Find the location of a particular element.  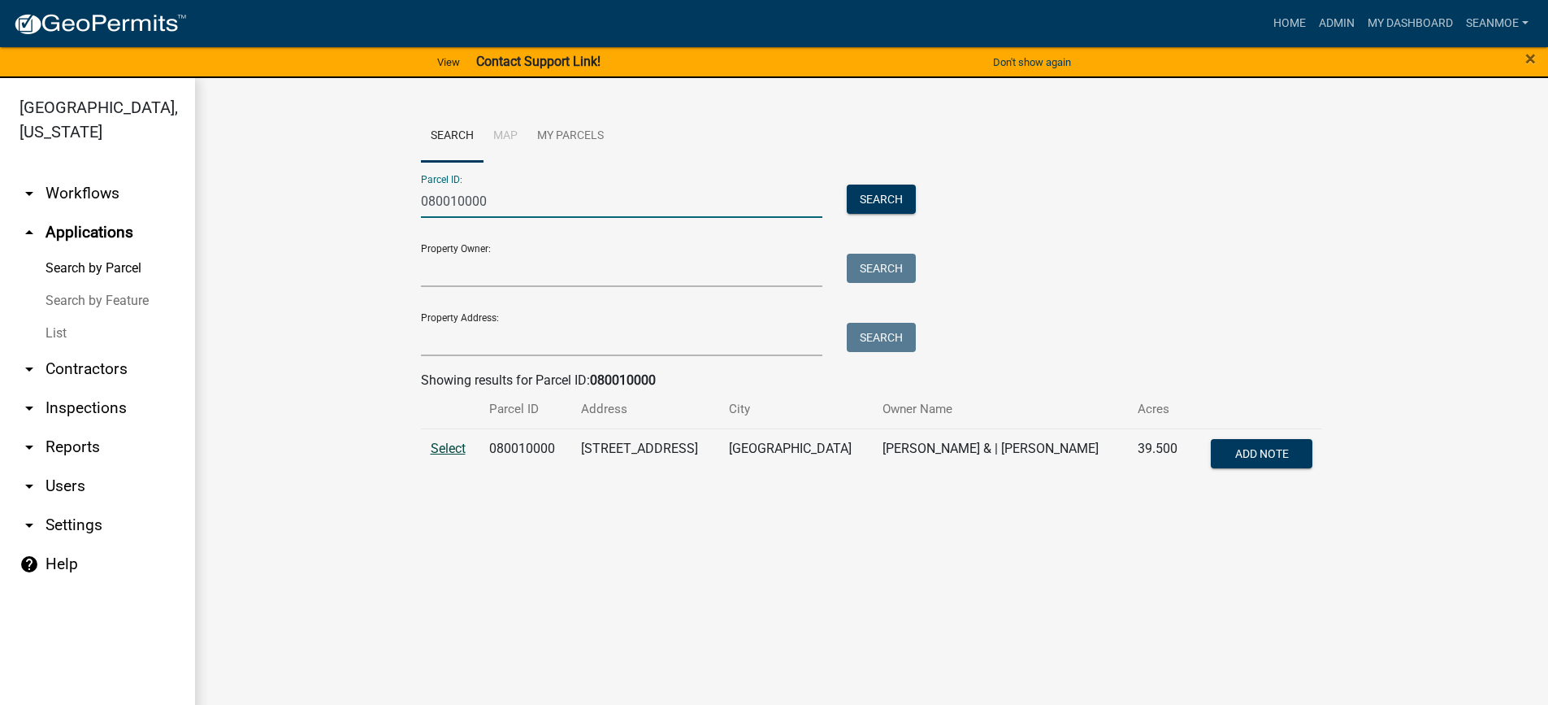

a: Search is located at coordinates (452, 137).